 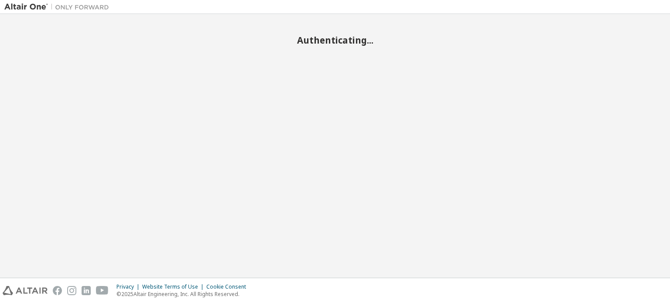 What do you see at coordinates (174, 287) in the screenshot?
I see `div: Website Terms of Use` at bounding box center [174, 287].